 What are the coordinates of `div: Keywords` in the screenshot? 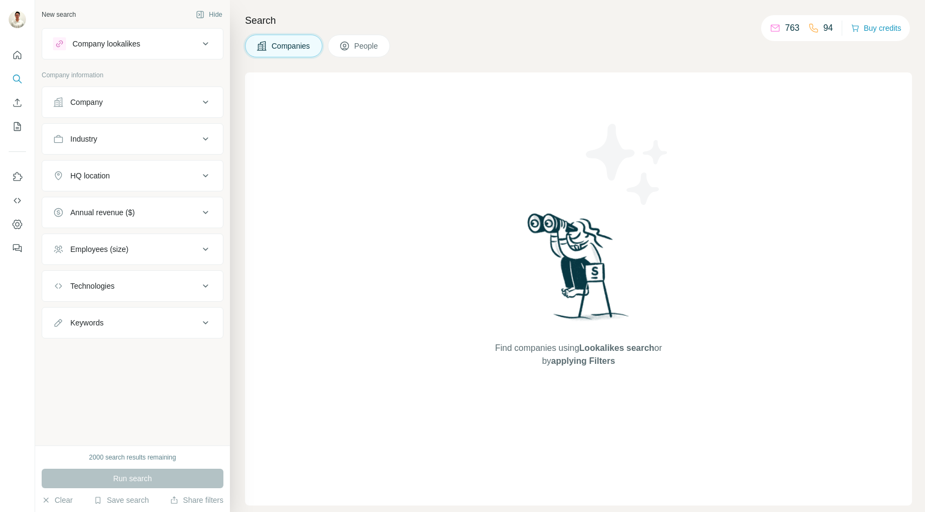 It's located at (87, 323).